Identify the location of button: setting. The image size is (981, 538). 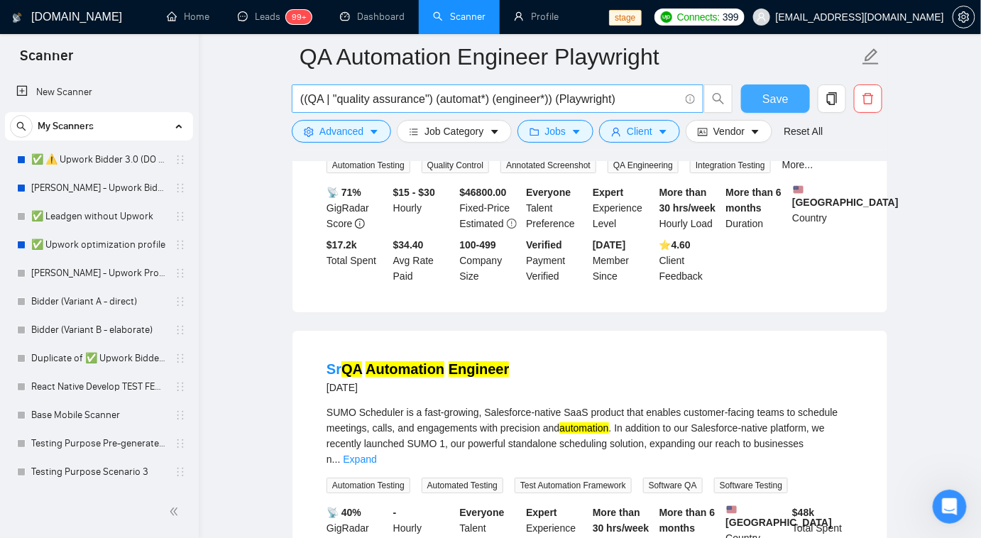
(964, 17).